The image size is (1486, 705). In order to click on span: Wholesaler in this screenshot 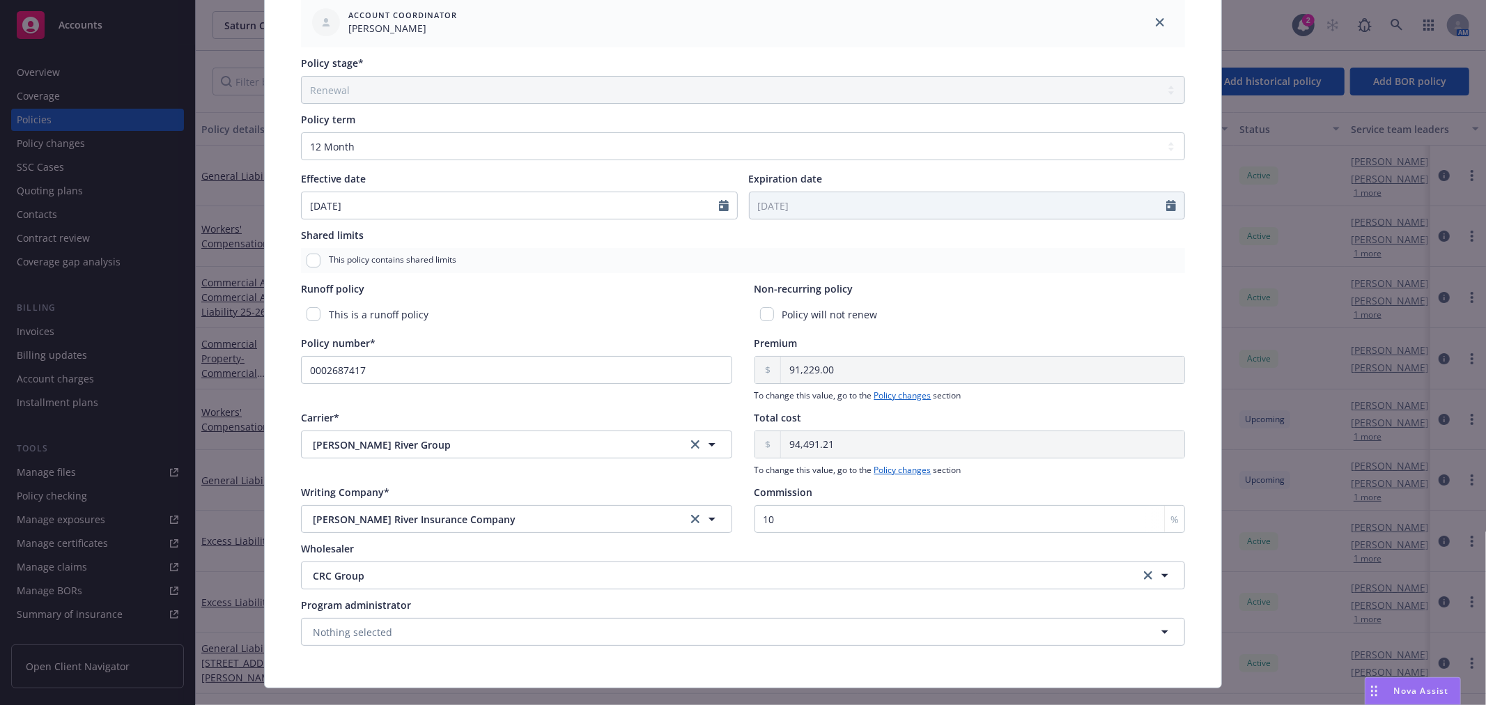, I will do `click(327, 548)`.